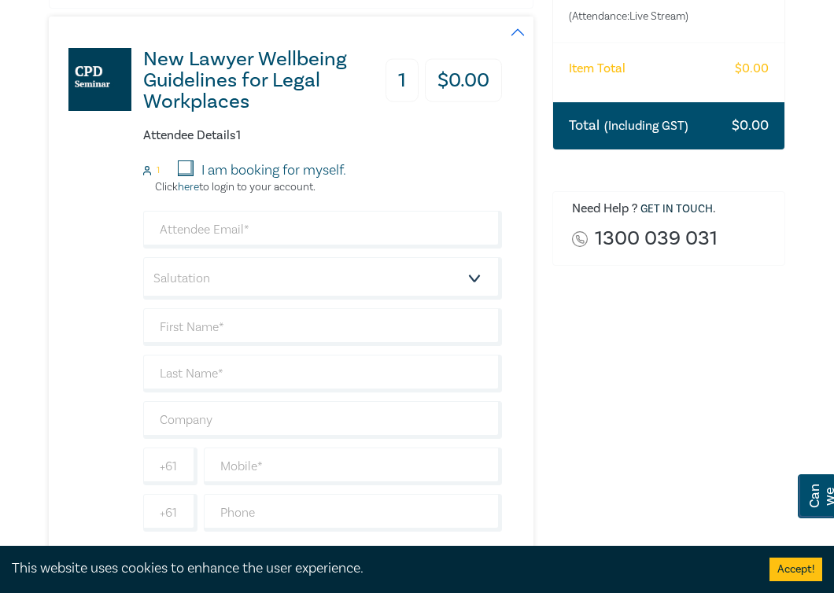 The image size is (834, 593). I want to click on h6: Need Help ? ., so click(672, 209).